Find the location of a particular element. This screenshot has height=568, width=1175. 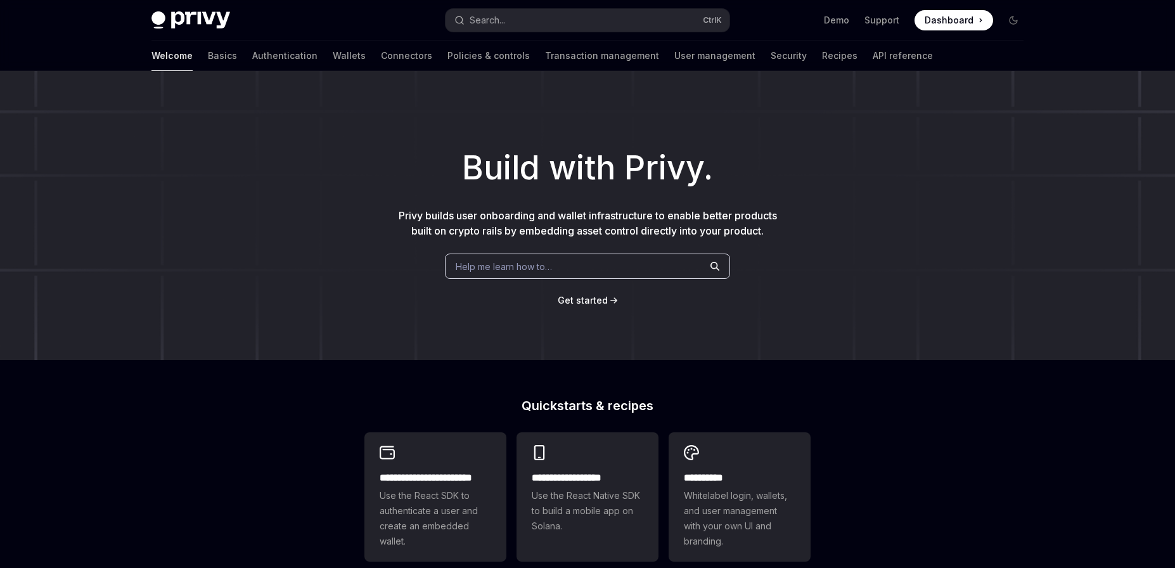

span: Dashboard is located at coordinates (949, 20).